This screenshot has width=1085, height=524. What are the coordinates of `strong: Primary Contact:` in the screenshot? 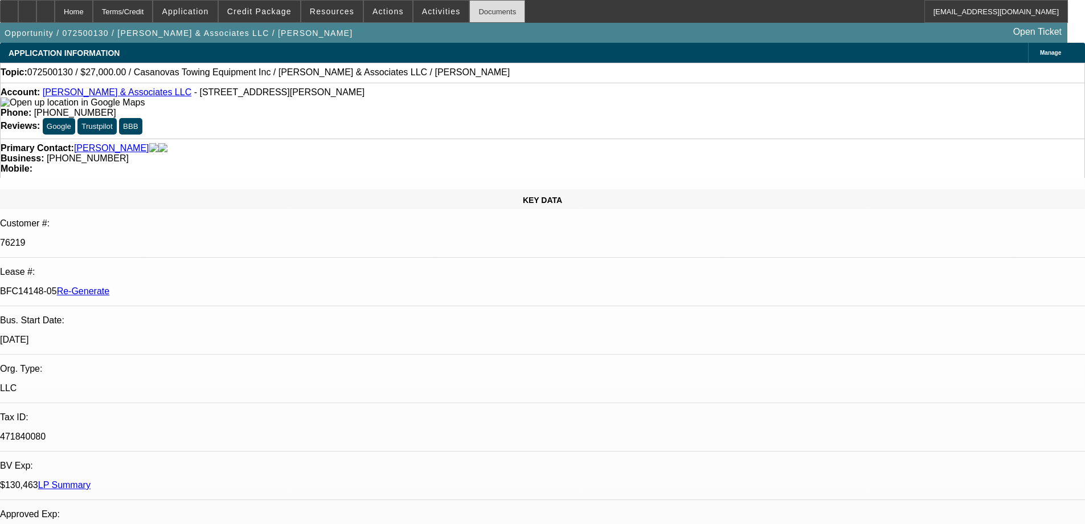 It's located at (37, 148).